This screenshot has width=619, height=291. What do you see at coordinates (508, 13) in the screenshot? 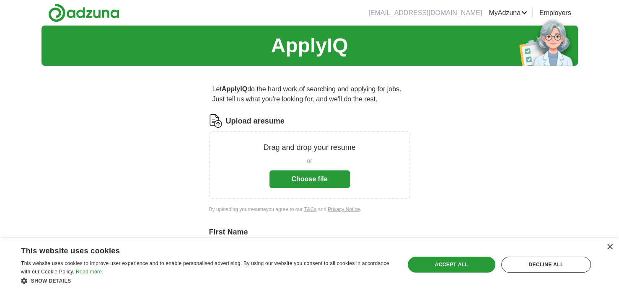
I see `a: MyAdzuna` at bounding box center [508, 13].